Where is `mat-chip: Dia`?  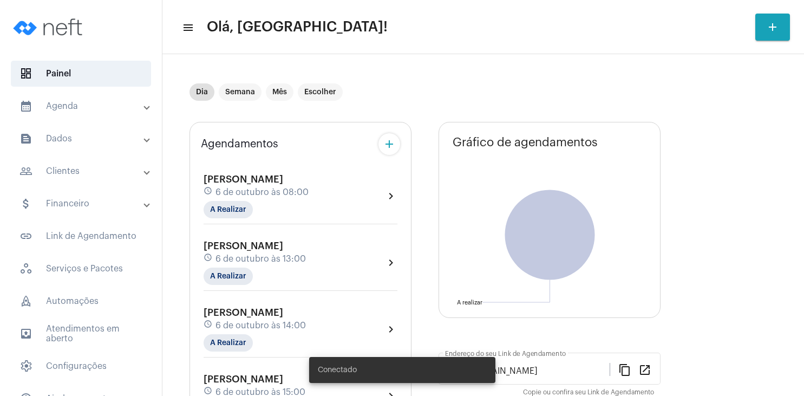 mat-chip: Dia is located at coordinates (202, 92).